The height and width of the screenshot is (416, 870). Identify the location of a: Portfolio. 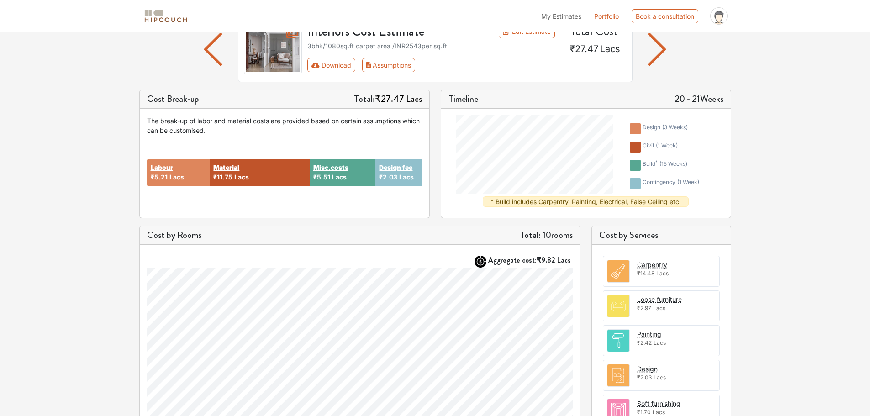
(607, 16).